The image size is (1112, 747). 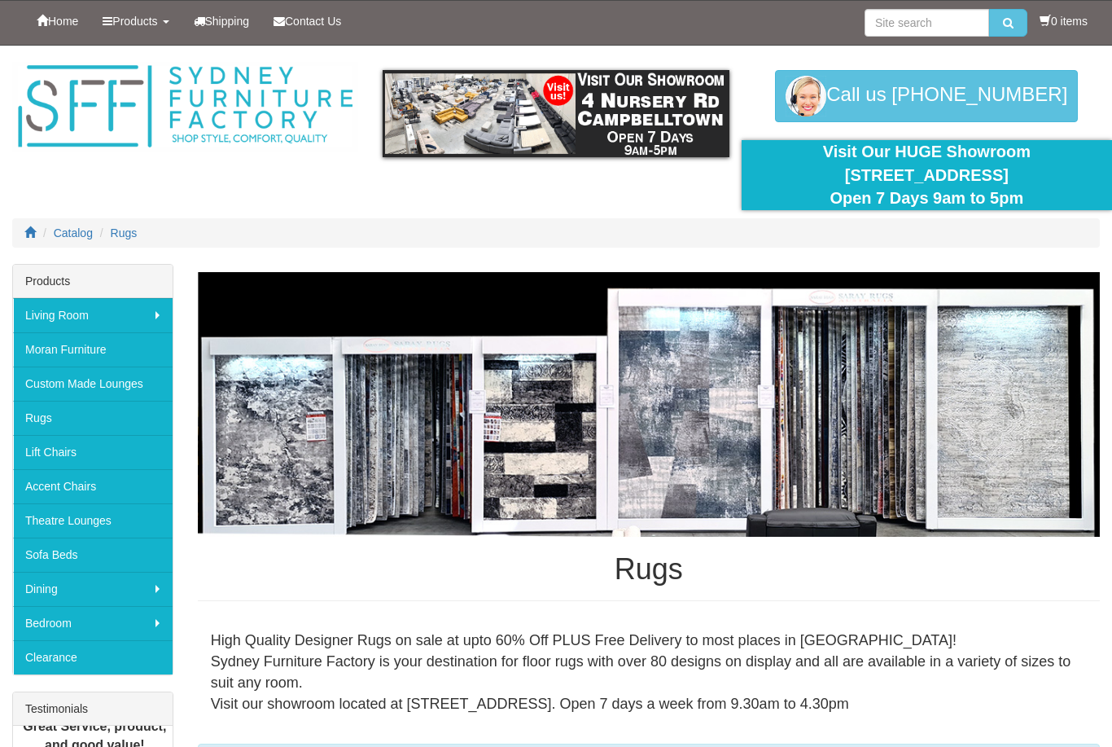 I want to click on span: Rugs, so click(x=124, y=233).